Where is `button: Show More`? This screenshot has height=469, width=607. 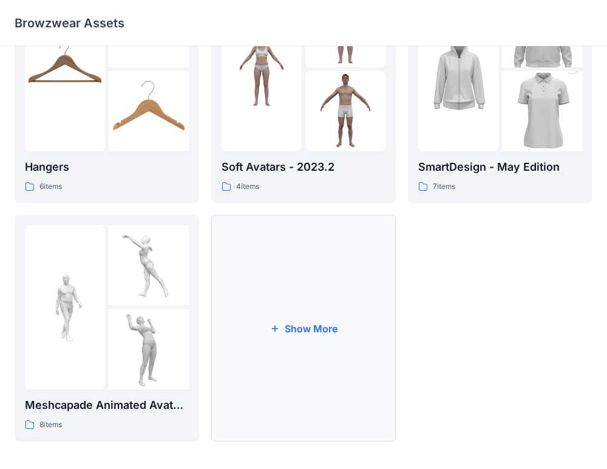
button: Show More is located at coordinates (303, 328).